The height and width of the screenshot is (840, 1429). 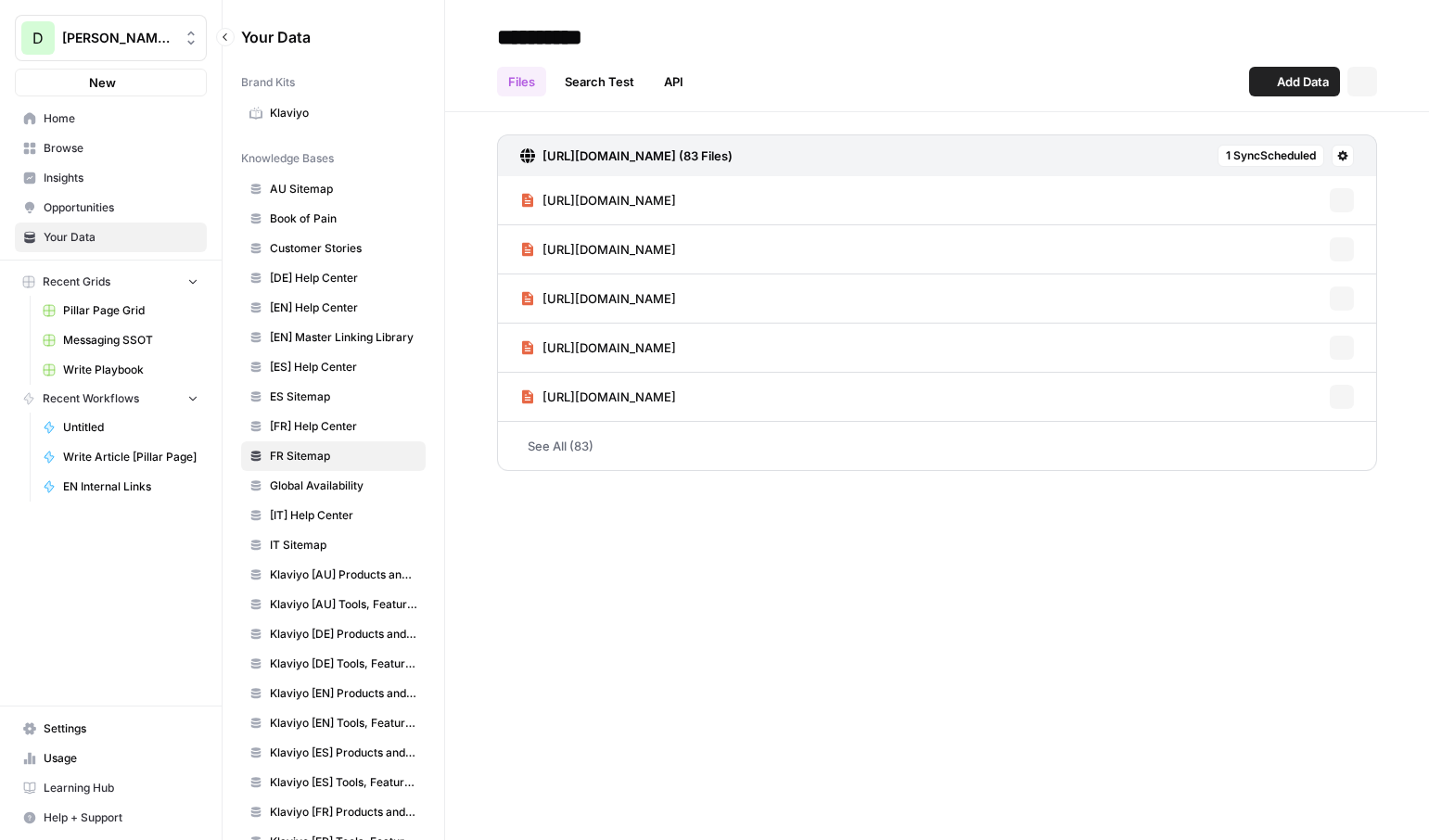 What do you see at coordinates (111, 237) in the screenshot?
I see `a: Your Data` at bounding box center [111, 237].